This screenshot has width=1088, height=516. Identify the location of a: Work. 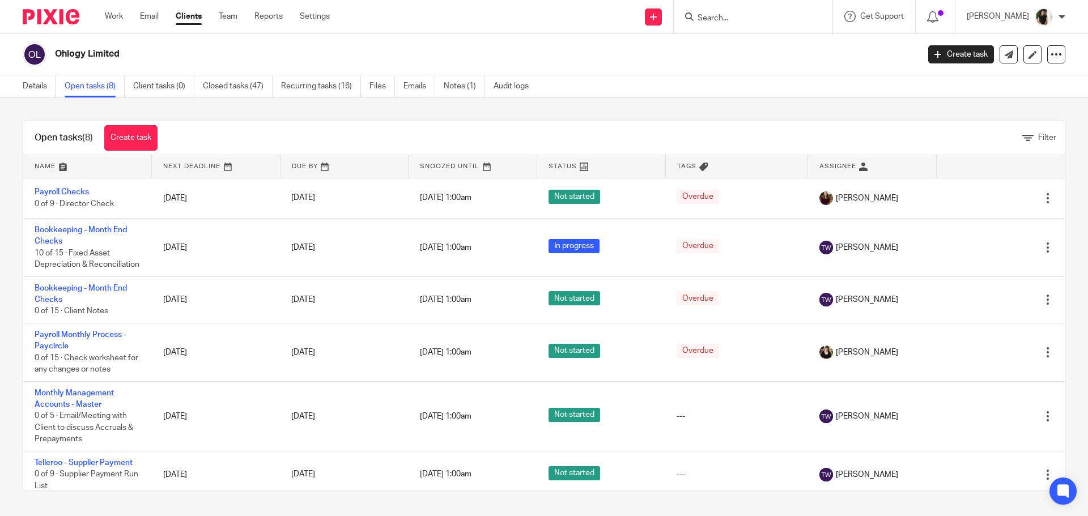
(114, 16).